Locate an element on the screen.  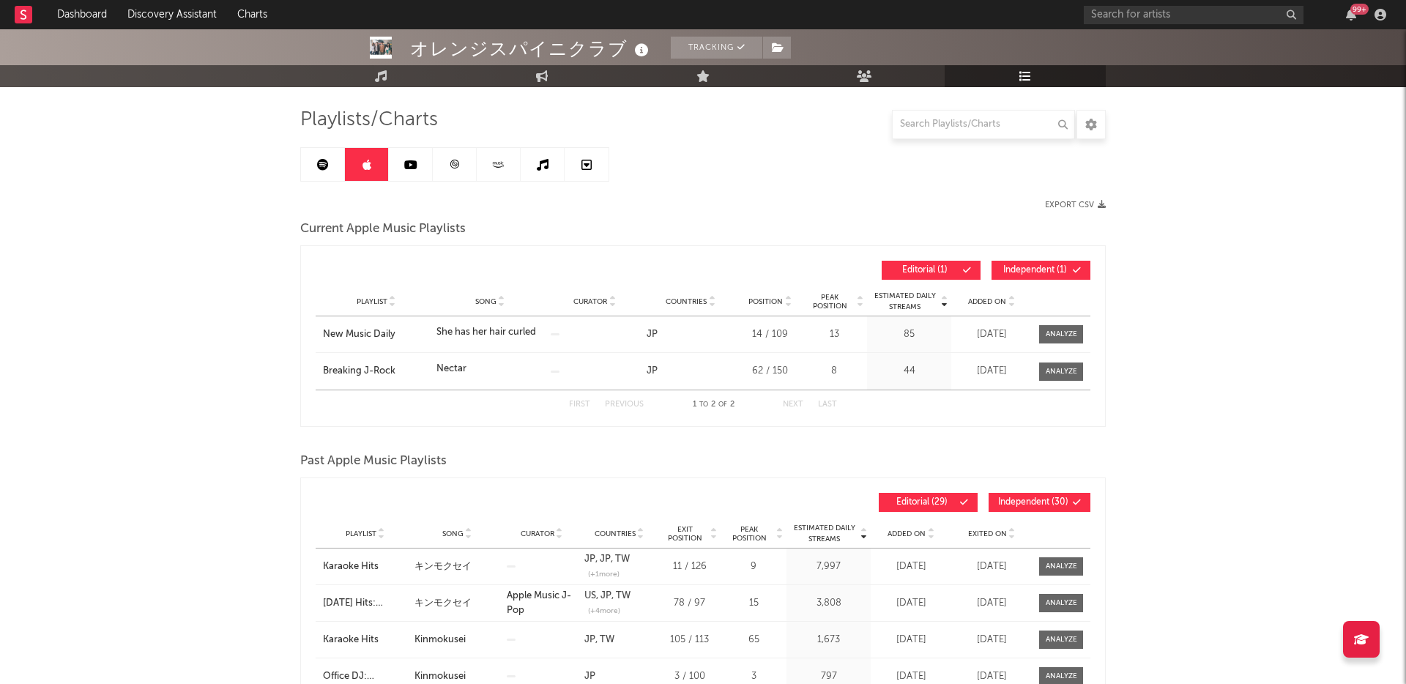
div: 1 2 2 is located at coordinates (713, 405).